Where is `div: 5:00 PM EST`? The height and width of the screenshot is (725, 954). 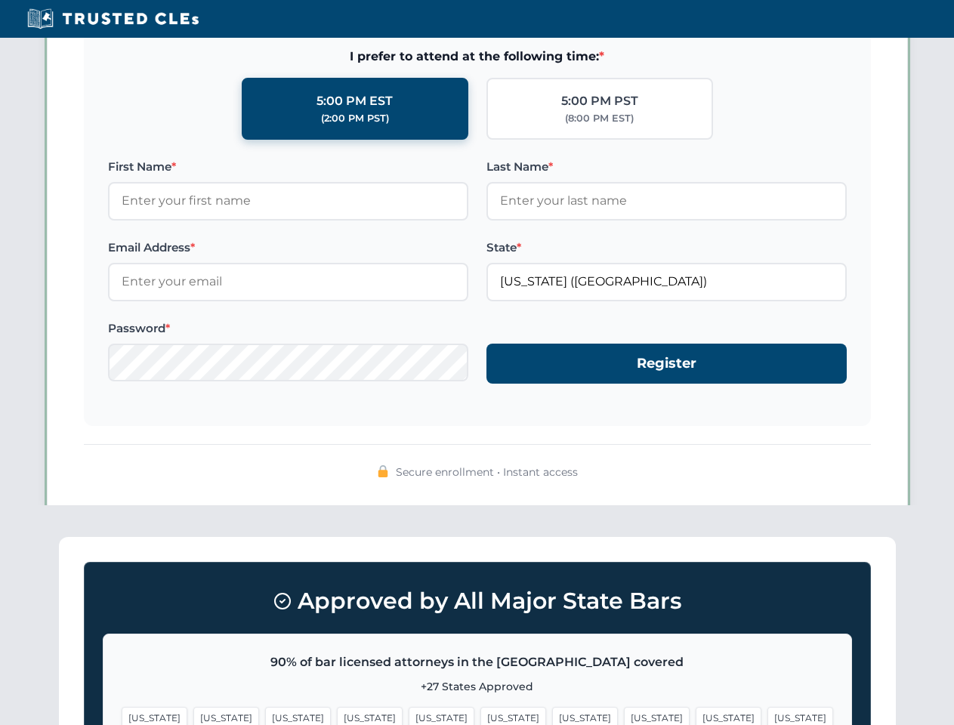
div: 5:00 PM EST is located at coordinates (354, 101).